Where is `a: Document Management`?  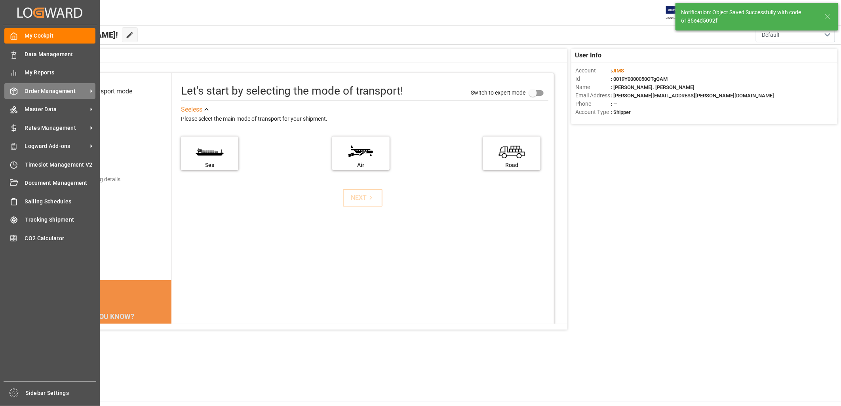
a: Document Management is located at coordinates (50, 183).